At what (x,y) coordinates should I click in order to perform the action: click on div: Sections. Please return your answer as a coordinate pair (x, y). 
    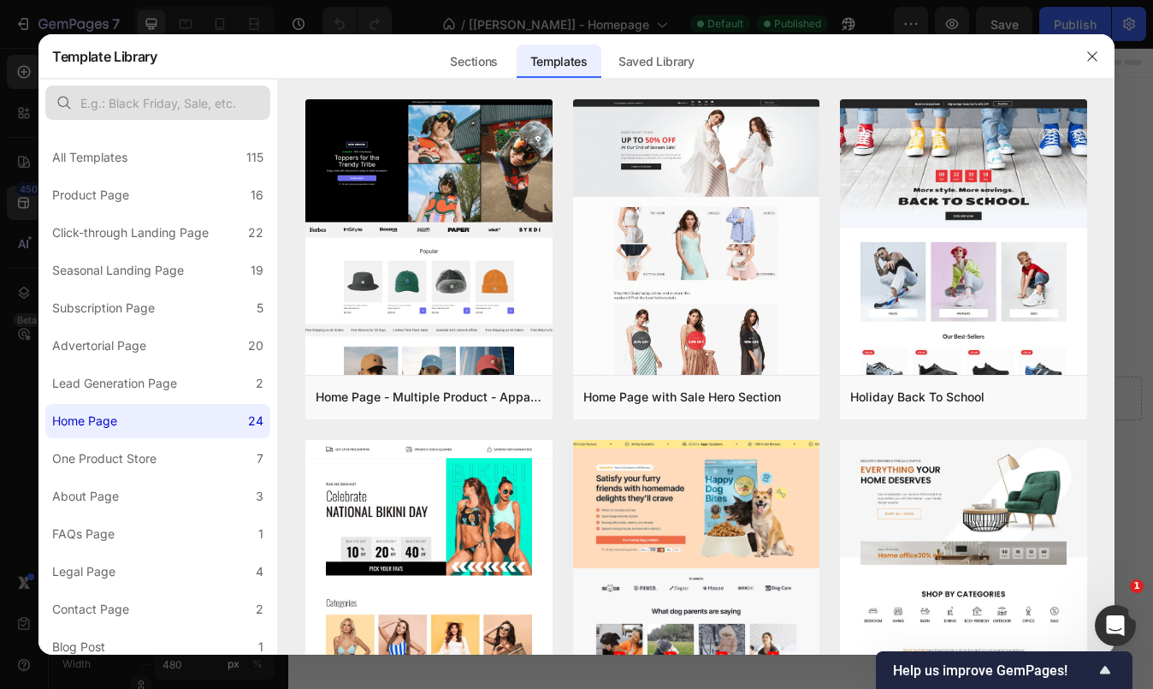
    Looking at the image, I should click on (473, 62).